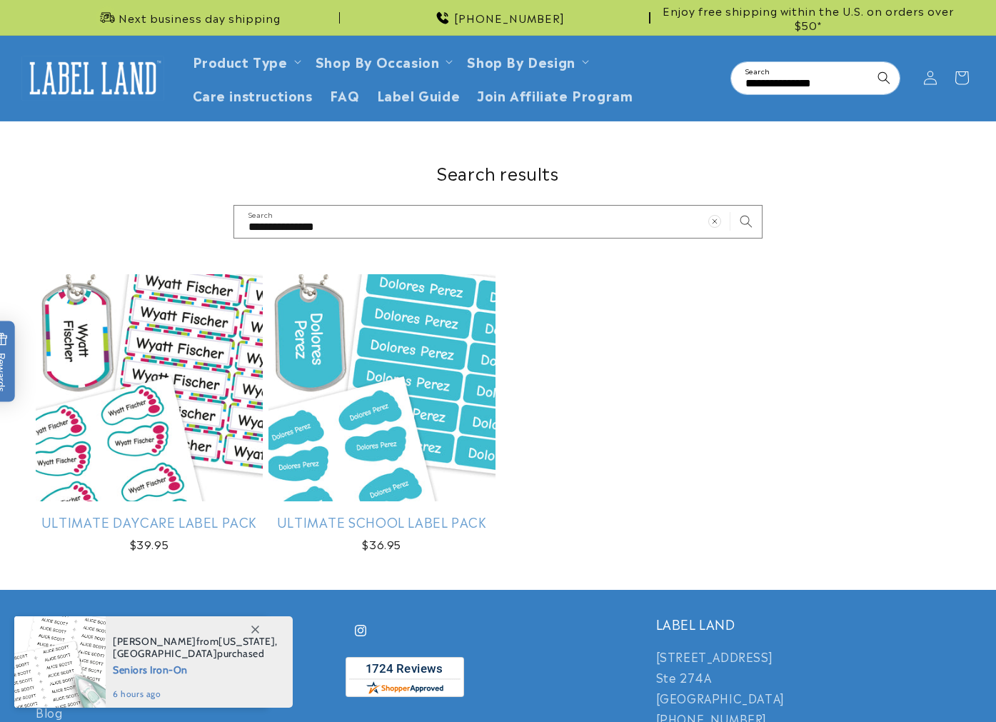  I want to click on summary: Shop By Occasion, so click(383, 61).